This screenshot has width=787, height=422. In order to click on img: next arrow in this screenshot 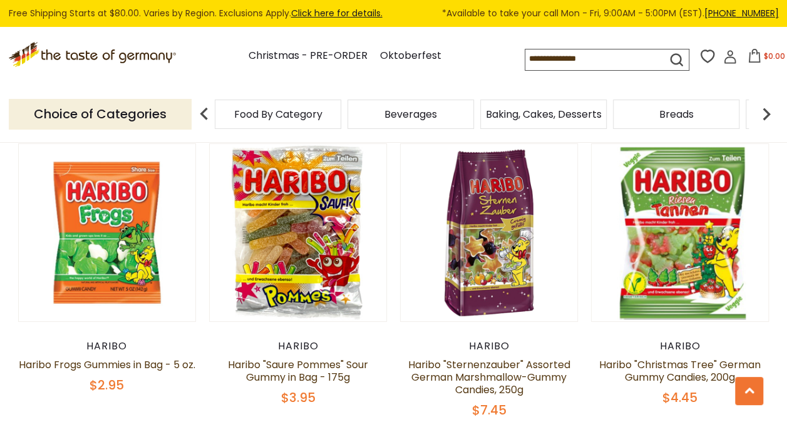, I will do `click(766, 114)`.